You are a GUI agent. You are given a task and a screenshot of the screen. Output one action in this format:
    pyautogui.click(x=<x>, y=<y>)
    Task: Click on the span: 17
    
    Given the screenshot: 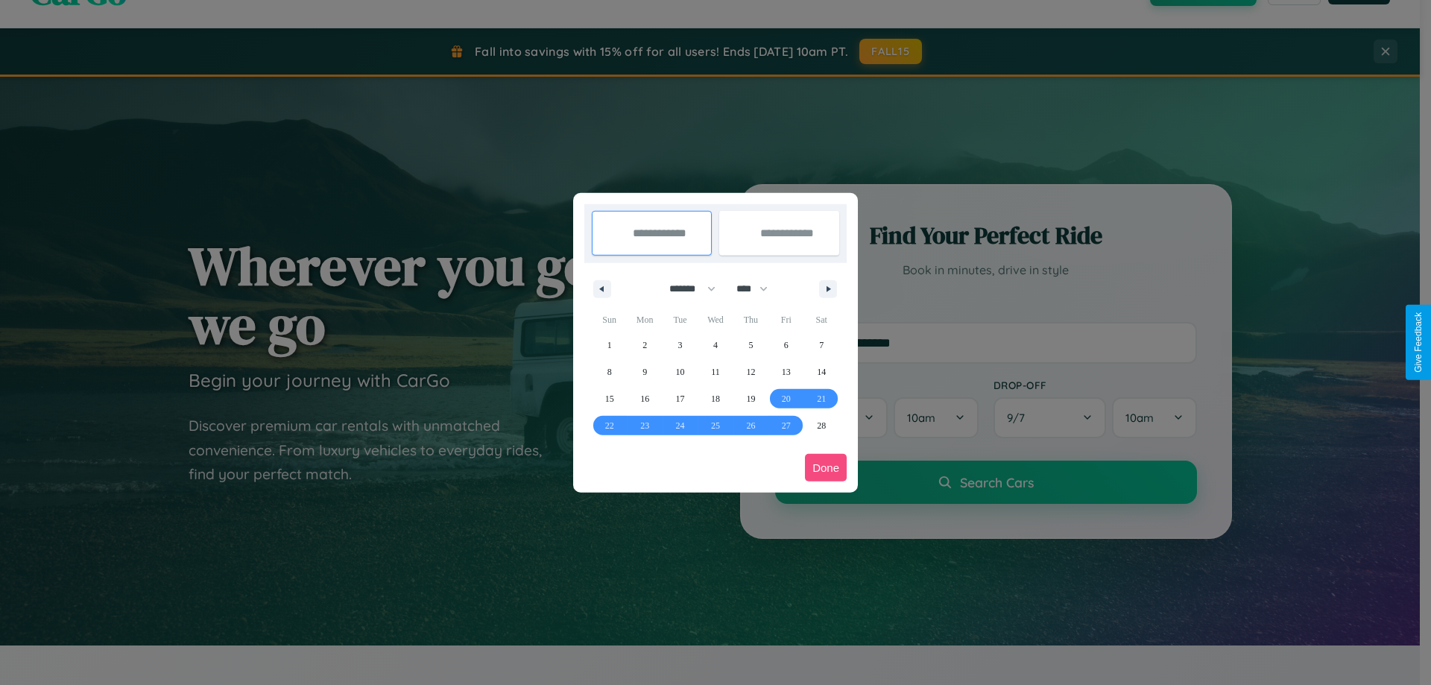 What is the action you would take?
    pyautogui.click(x=680, y=399)
    